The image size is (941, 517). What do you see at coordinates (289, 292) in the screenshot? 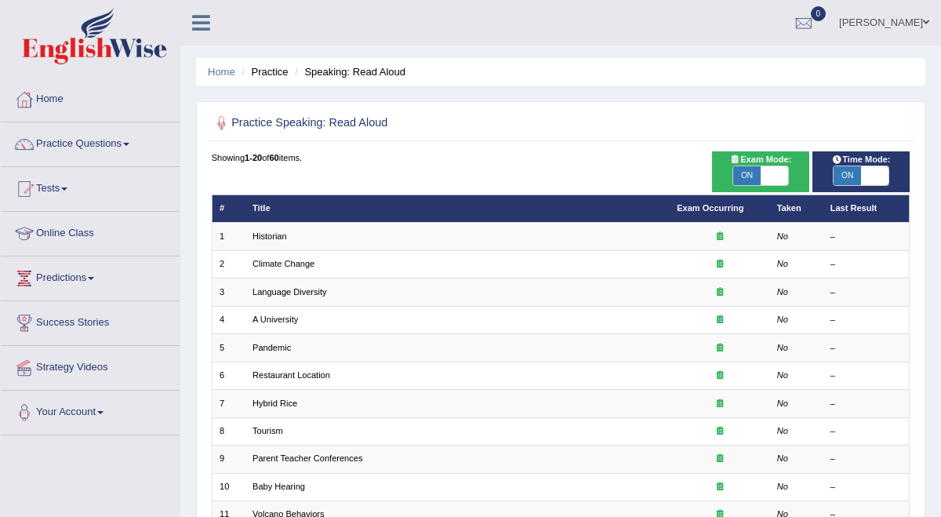
I see `a: Language Diversity` at bounding box center [289, 292].